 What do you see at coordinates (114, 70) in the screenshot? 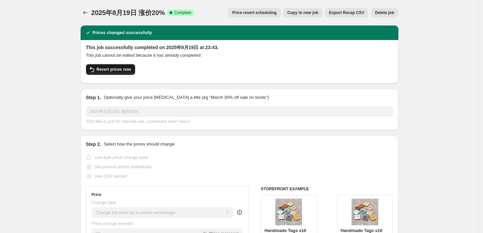
I see `span: Revert prices now` at bounding box center [114, 70].